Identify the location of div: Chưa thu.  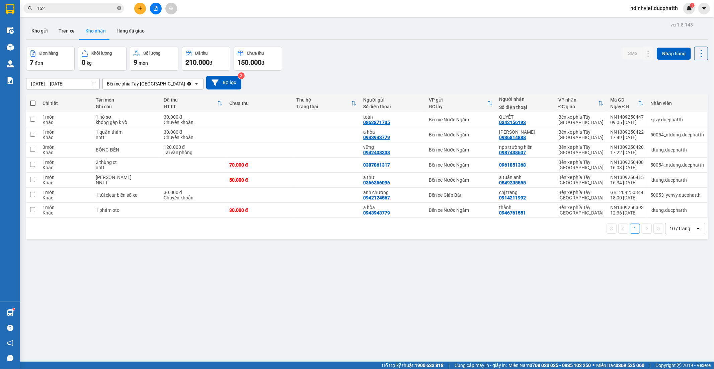
(256, 53).